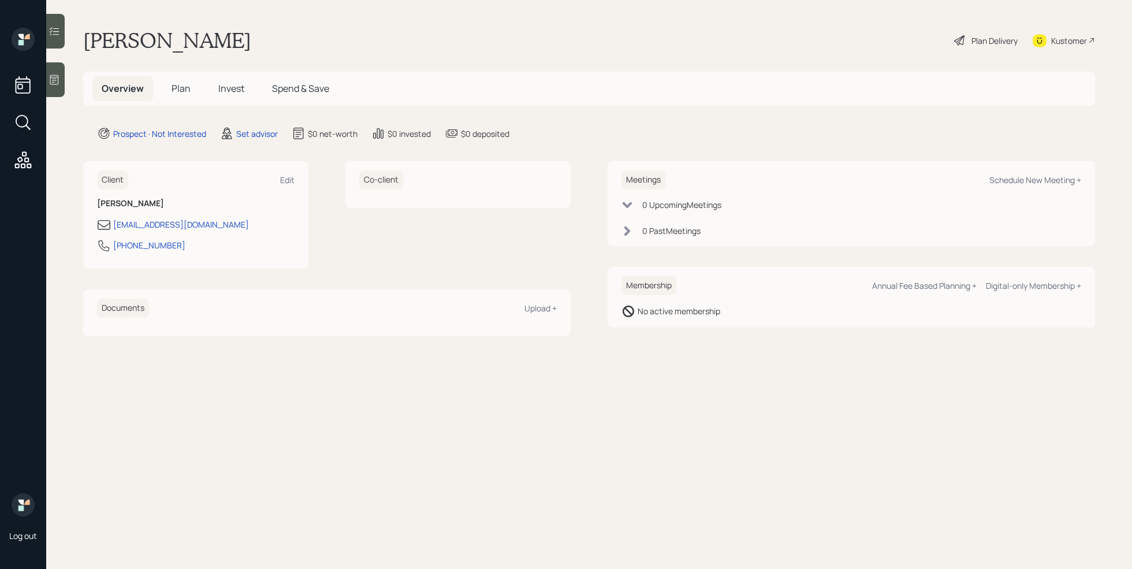 This screenshot has height=569, width=1132. I want to click on h6: Co-client, so click(381, 180).